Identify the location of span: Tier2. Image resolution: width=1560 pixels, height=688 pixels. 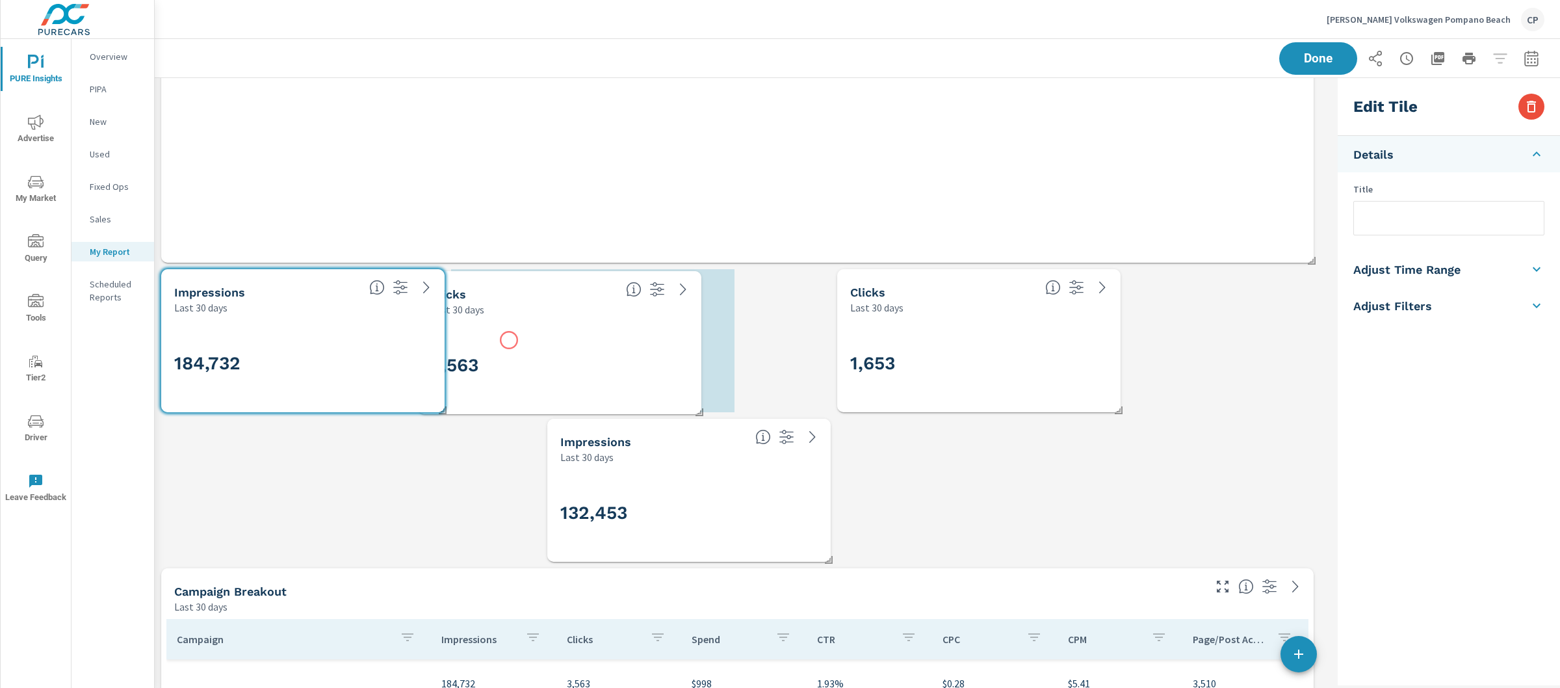
(36, 369).